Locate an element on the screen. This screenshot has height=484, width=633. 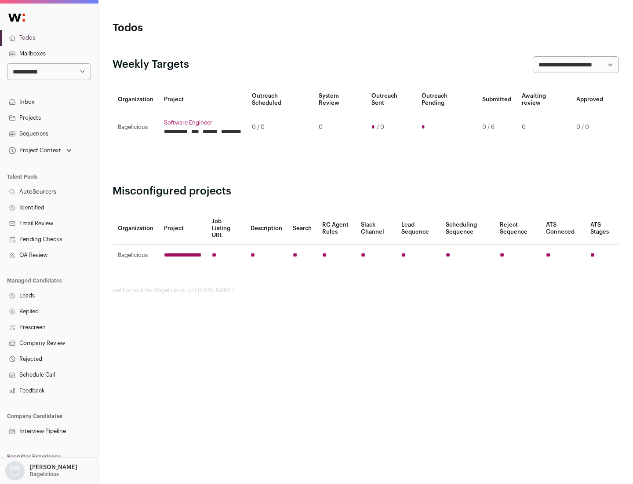
img: nopic.png is located at coordinates (15, 471).